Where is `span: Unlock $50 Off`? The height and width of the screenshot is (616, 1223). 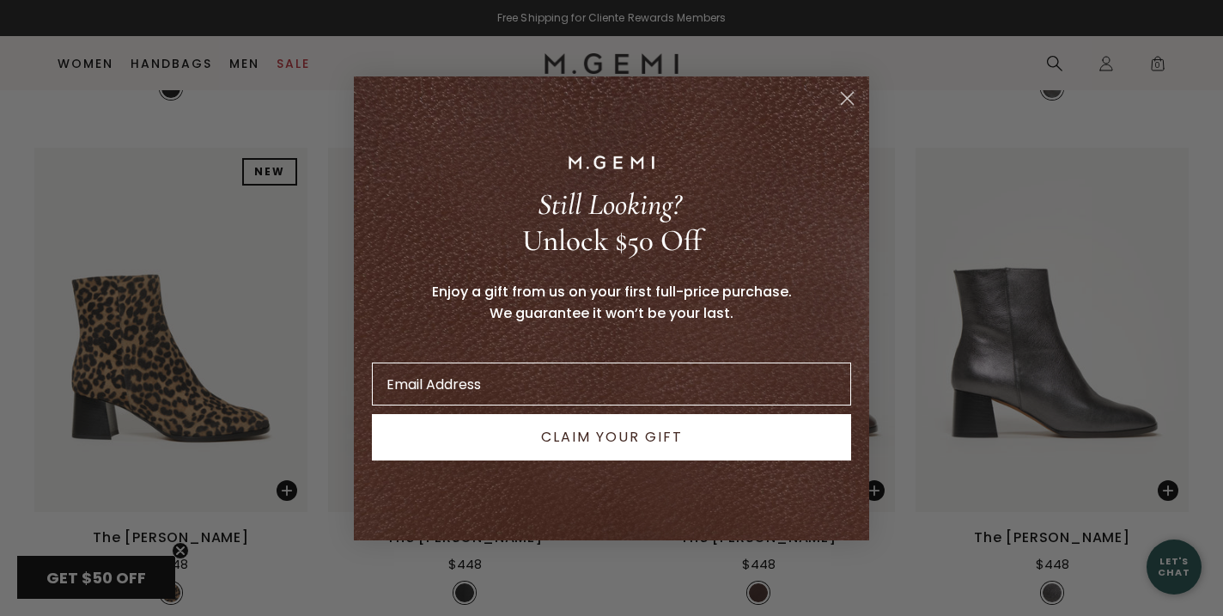
span: Unlock $50 Off is located at coordinates (612, 241).